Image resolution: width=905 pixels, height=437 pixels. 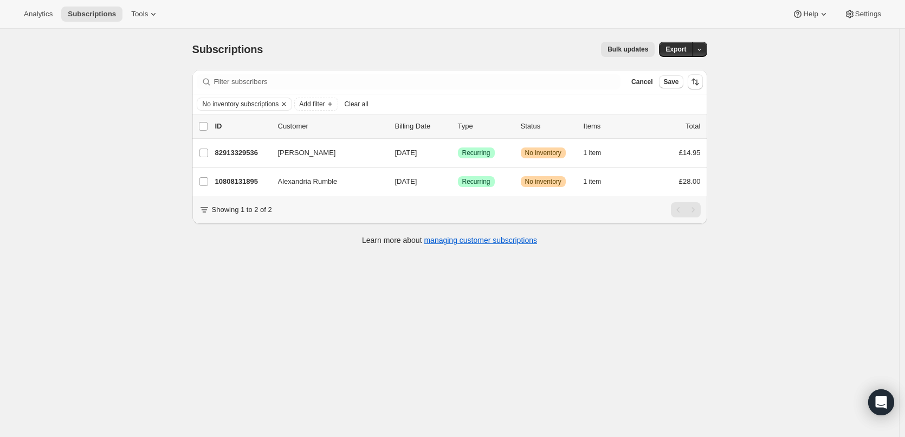 What do you see at coordinates (316, 104) in the screenshot?
I see `button: Add filter` at bounding box center [316, 104].